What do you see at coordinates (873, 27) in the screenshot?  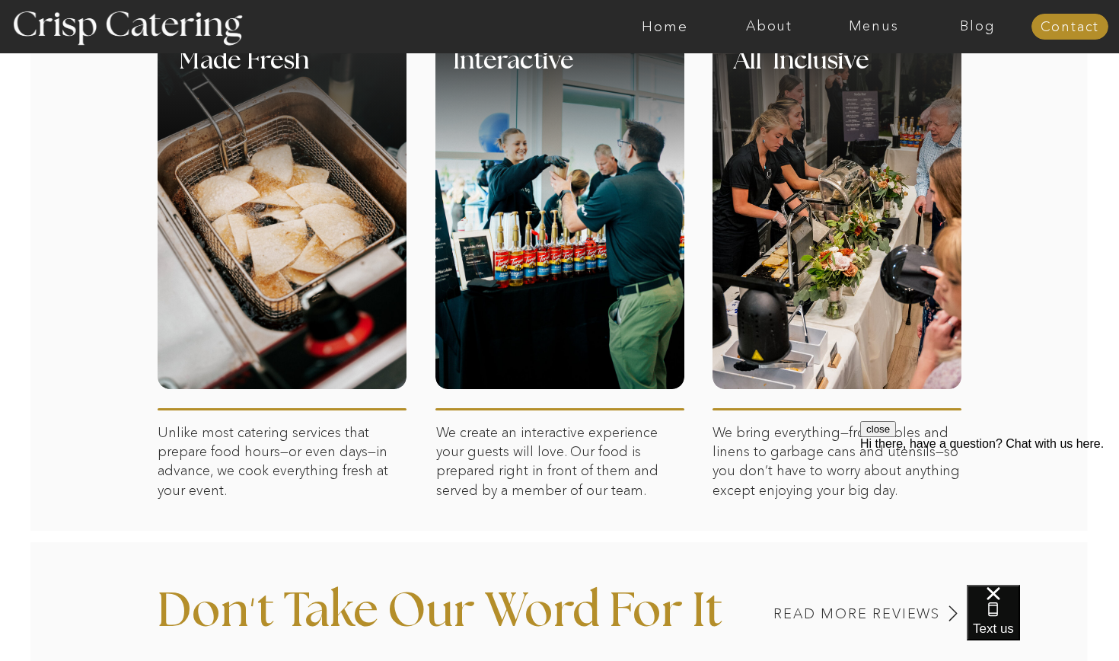 I see `a: Menus` at bounding box center [873, 27].